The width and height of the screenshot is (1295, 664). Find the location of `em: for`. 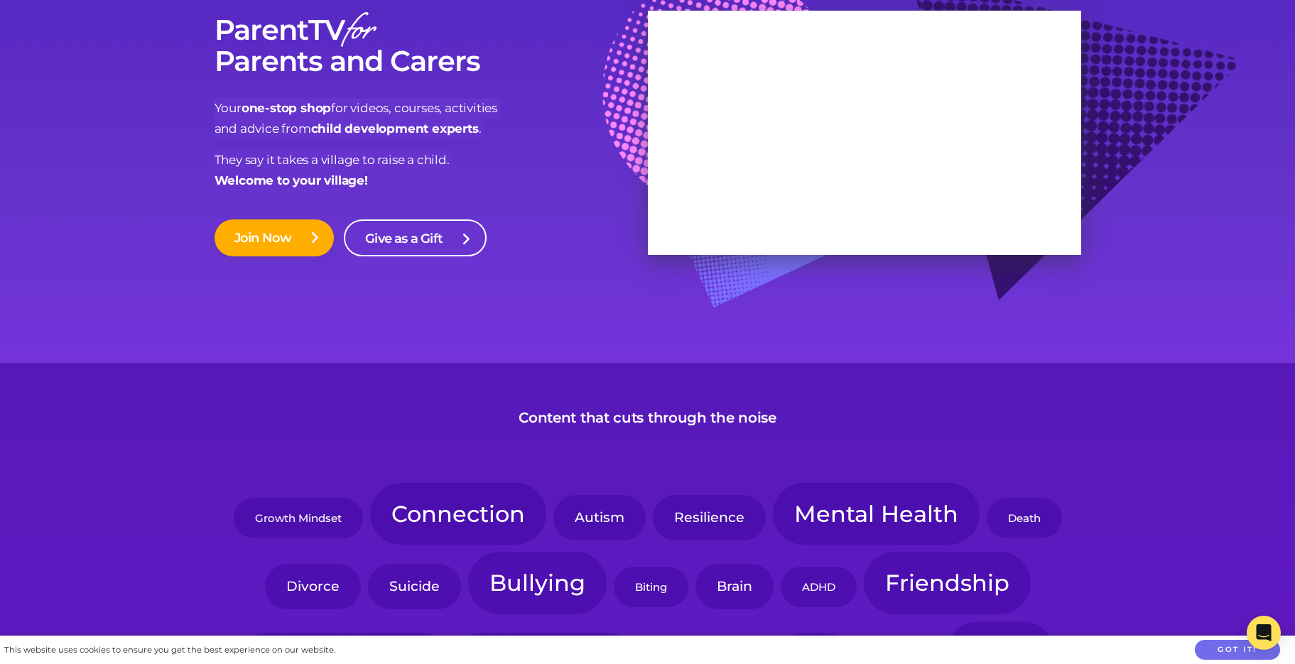

em: for is located at coordinates (359, 33).